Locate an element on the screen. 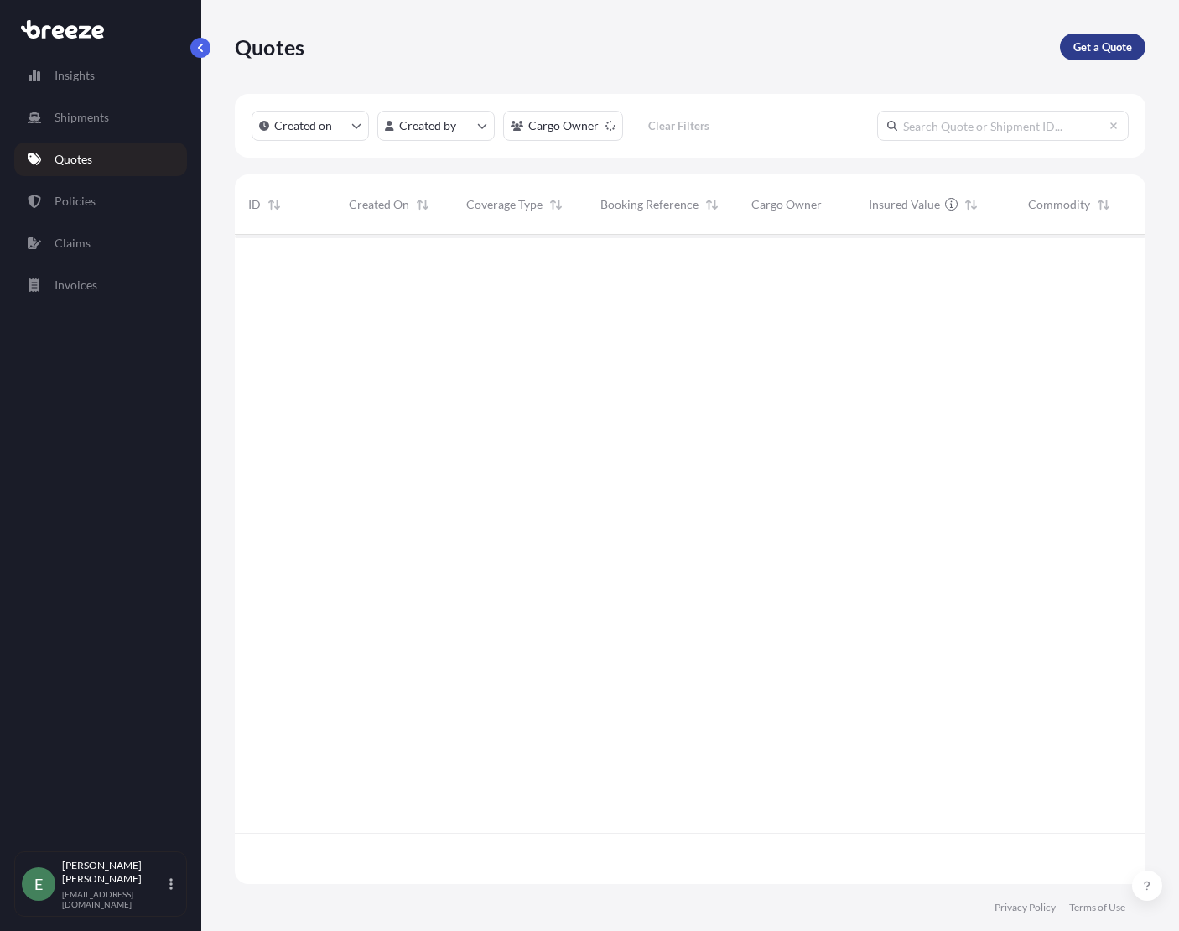 The image size is (1179, 931). span: Booking Reference is located at coordinates (649, 205).